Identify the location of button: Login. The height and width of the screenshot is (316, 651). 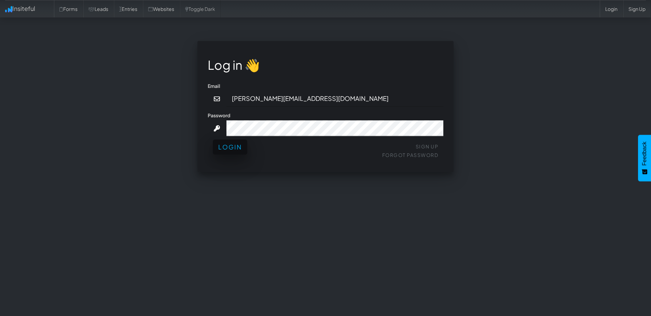
(230, 147).